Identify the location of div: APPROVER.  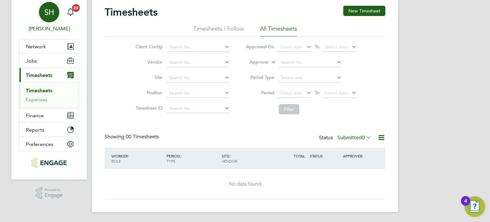
(358, 156).